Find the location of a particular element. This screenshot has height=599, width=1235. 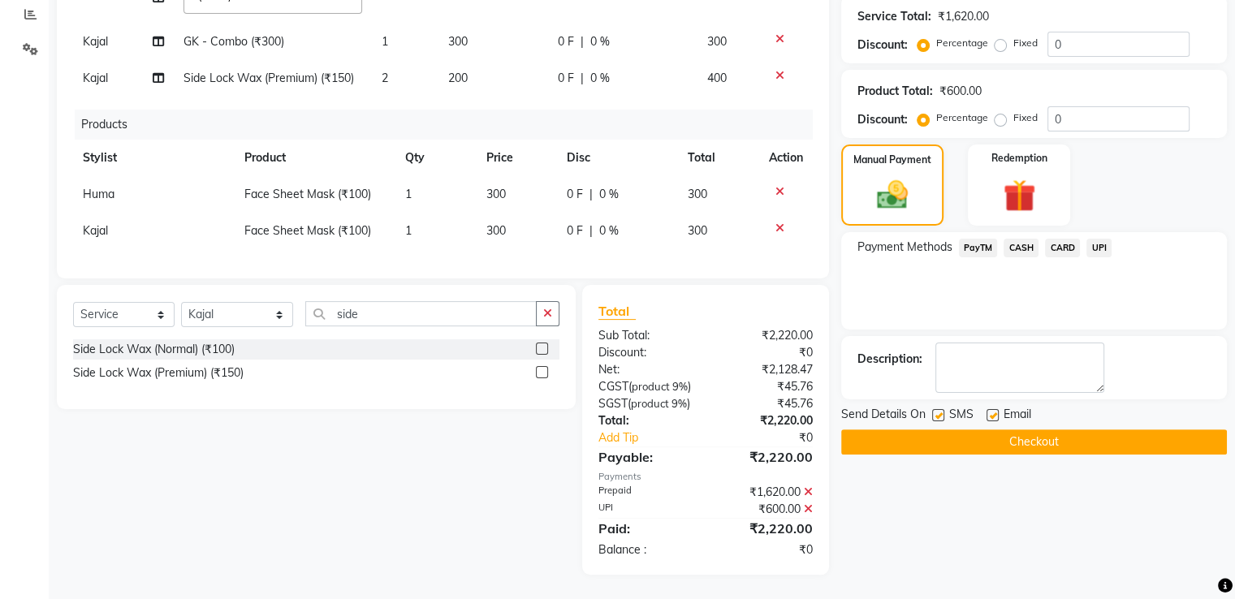

img: _cash.svg is located at coordinates (892, 195).